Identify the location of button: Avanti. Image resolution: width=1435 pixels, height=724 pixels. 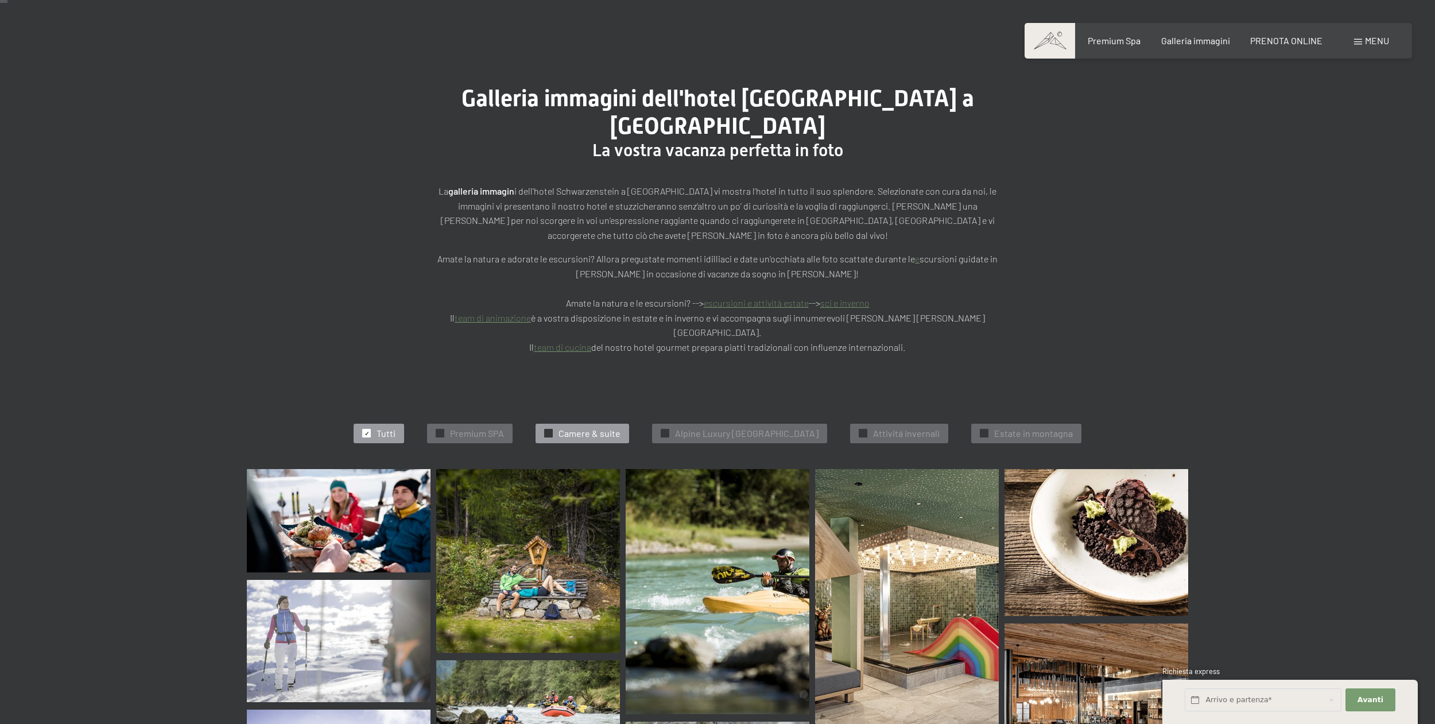
(1370, 700).